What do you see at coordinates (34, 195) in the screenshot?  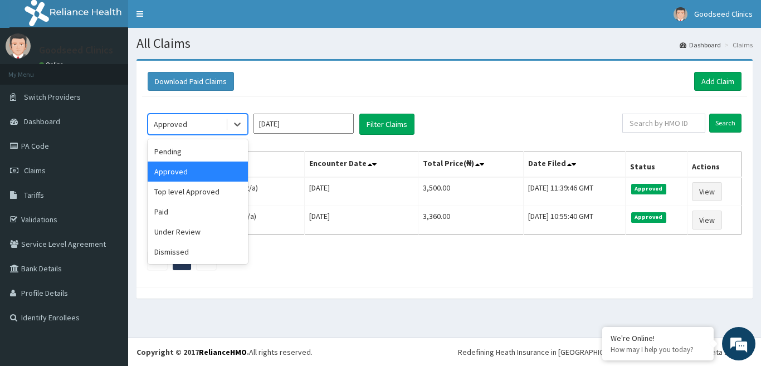 I see `span: Tariffs` at bounding box center [34, 195].